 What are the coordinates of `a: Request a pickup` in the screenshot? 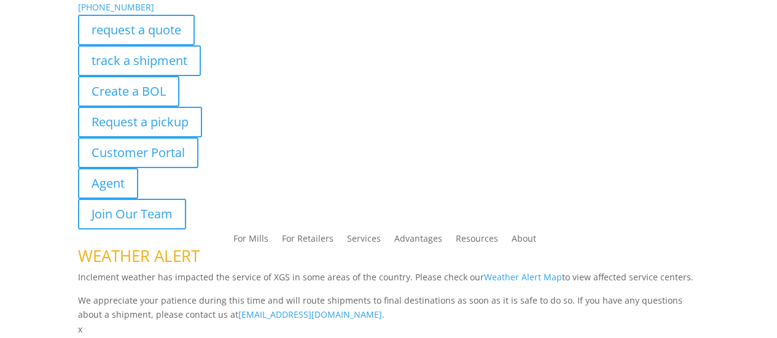 It's located at (140, 122).